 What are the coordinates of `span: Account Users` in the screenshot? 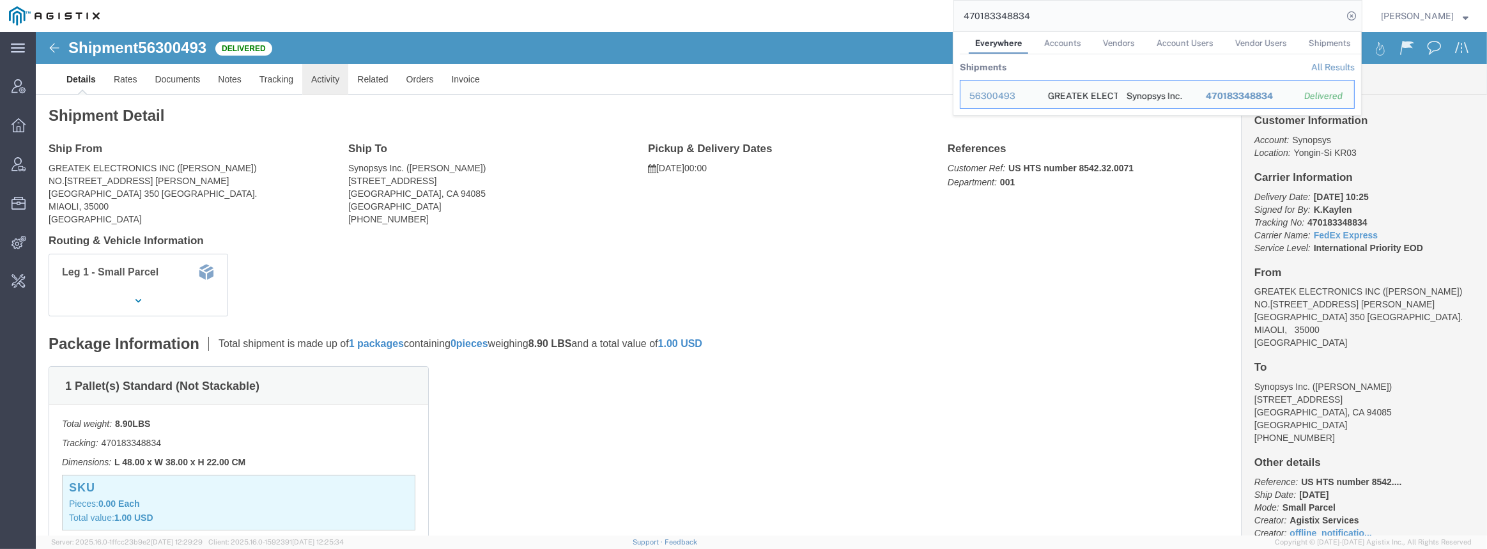 It's located at (1184, 43).